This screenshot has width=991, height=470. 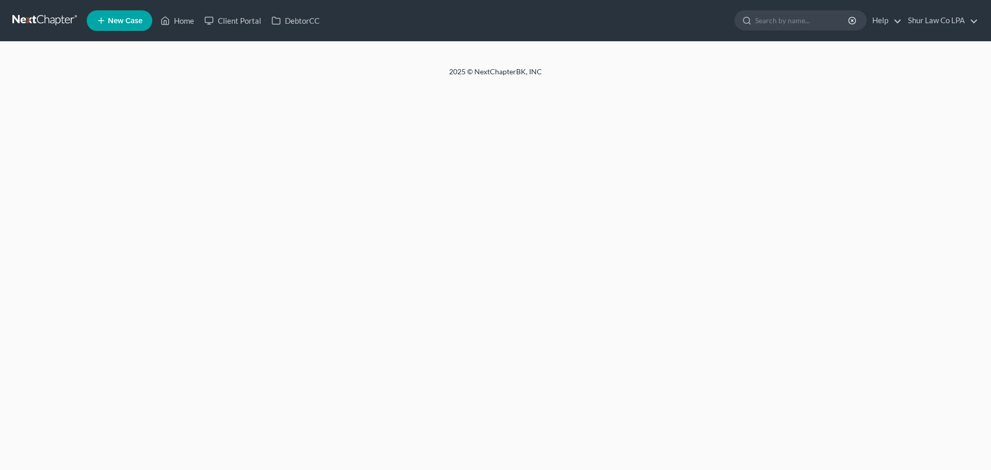 What do you see at coordinates (125, 21) in the screenshot?
I see `span: New Case` at bounding box center [125, 21].